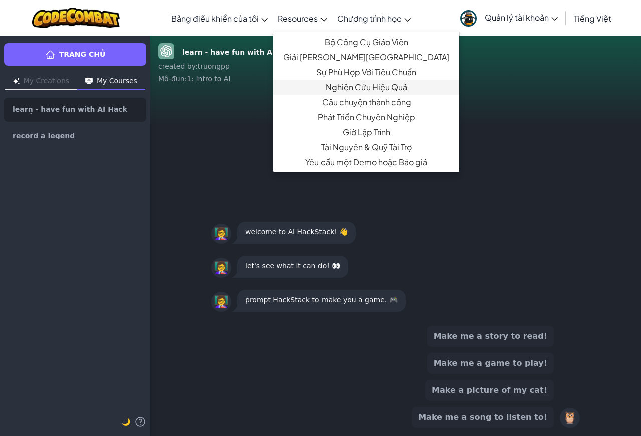  I want to click on a: Trang chủ, so click(75, 54).